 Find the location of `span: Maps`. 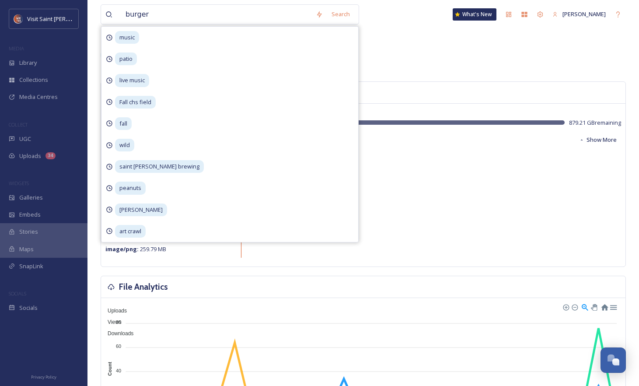

span: Maps is located at coordinates (26, 249).